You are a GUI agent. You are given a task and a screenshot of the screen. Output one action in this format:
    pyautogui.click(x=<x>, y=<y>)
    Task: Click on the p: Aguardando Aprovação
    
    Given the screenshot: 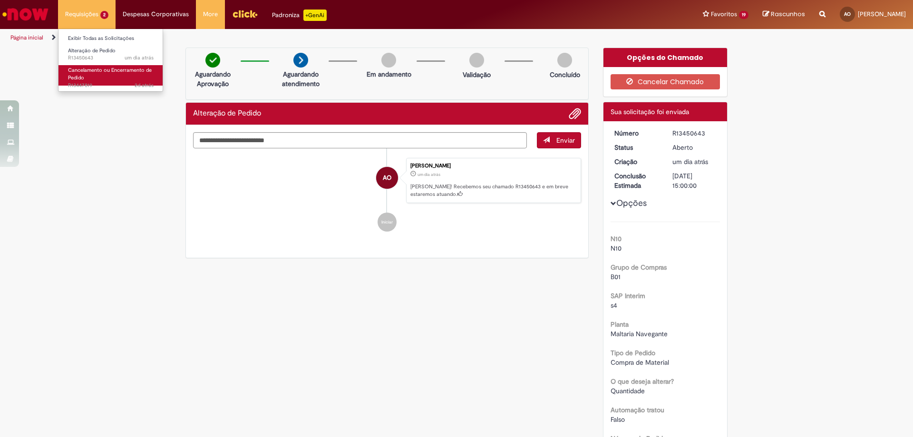 What is the action you would take?
    pyautogui.click(x=212, y=79)
    